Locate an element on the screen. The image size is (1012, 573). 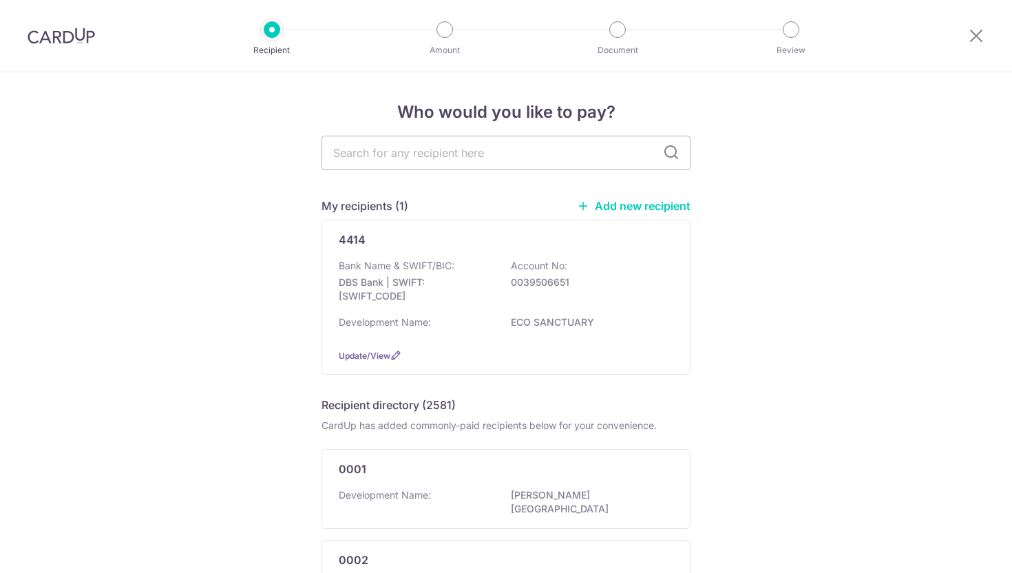
a: Add new recipient is located at coordinates (634, 206).